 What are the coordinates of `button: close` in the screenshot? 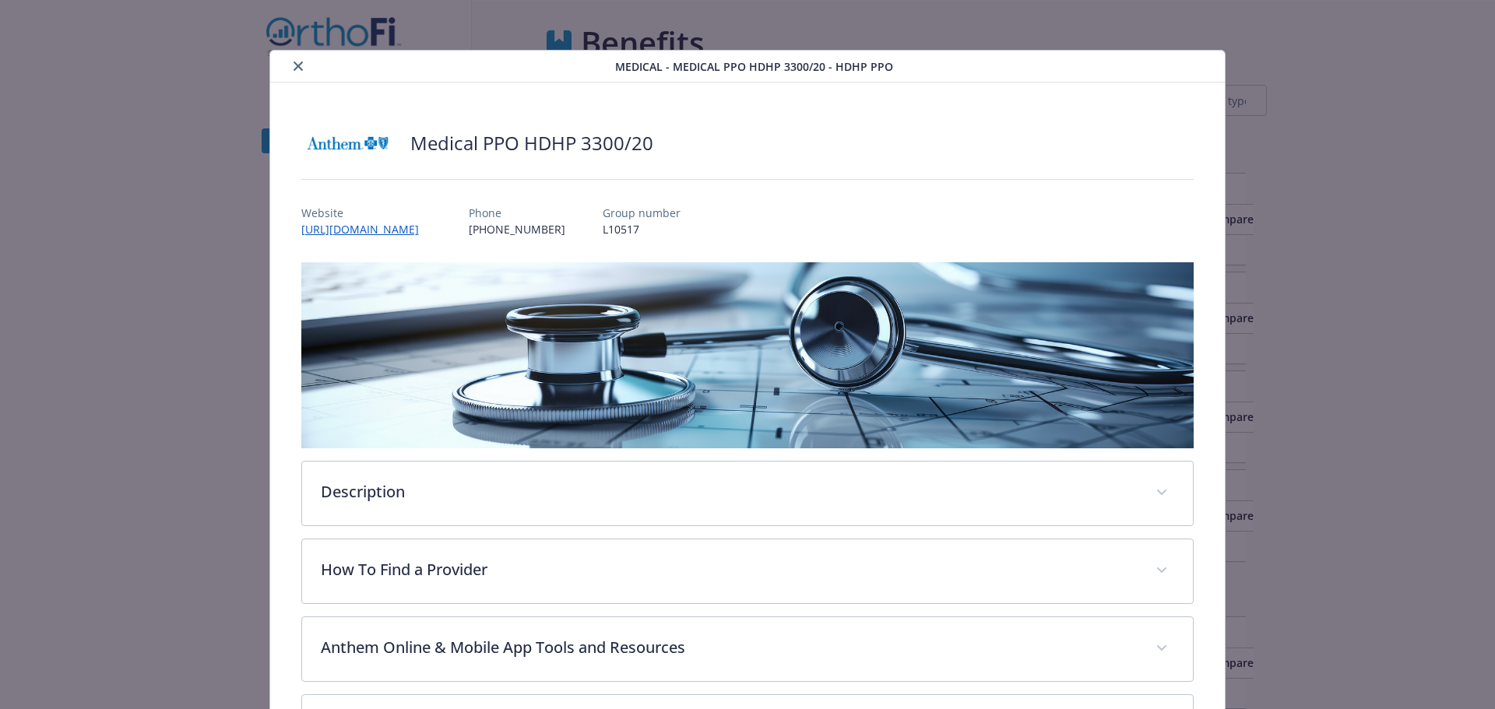 It's located at (298, 66).